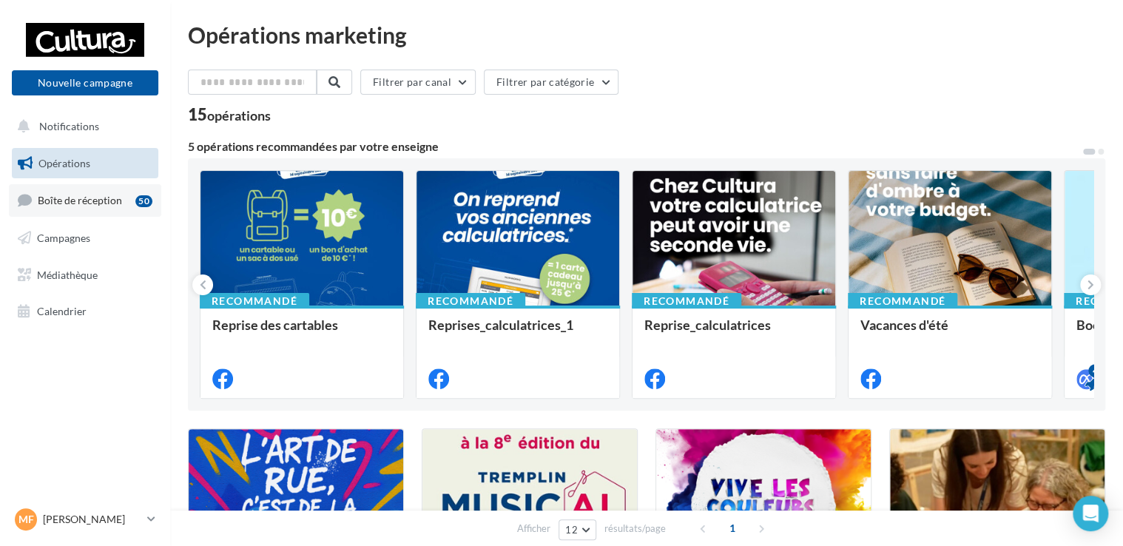 The width and height of the screenshot is (1123, 546). Describe the element at coordinates (302, 332) in the screenshot. I see `div: Reprise des cartables` at that location.